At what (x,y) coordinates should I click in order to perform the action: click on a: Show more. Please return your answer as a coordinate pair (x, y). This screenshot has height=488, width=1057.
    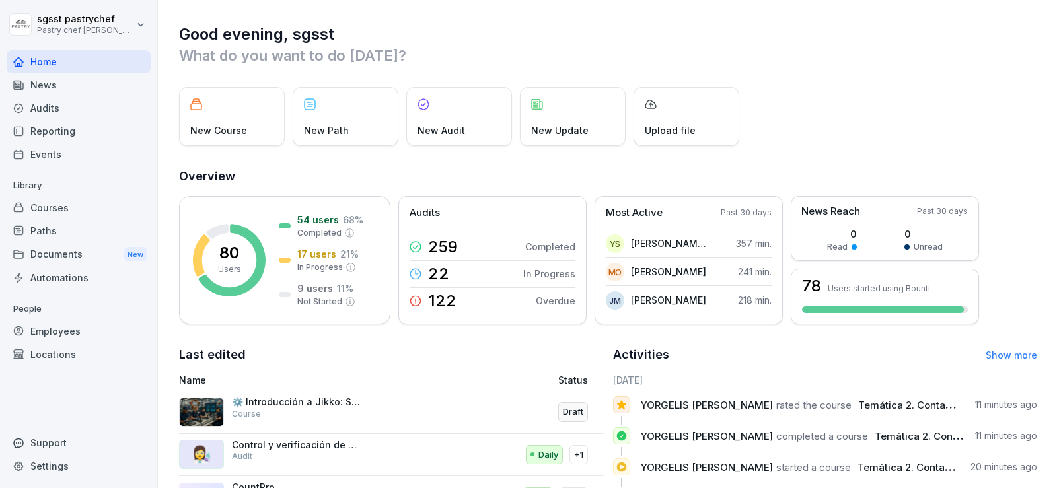
    Looking at the image, I should click on (1011, 355).